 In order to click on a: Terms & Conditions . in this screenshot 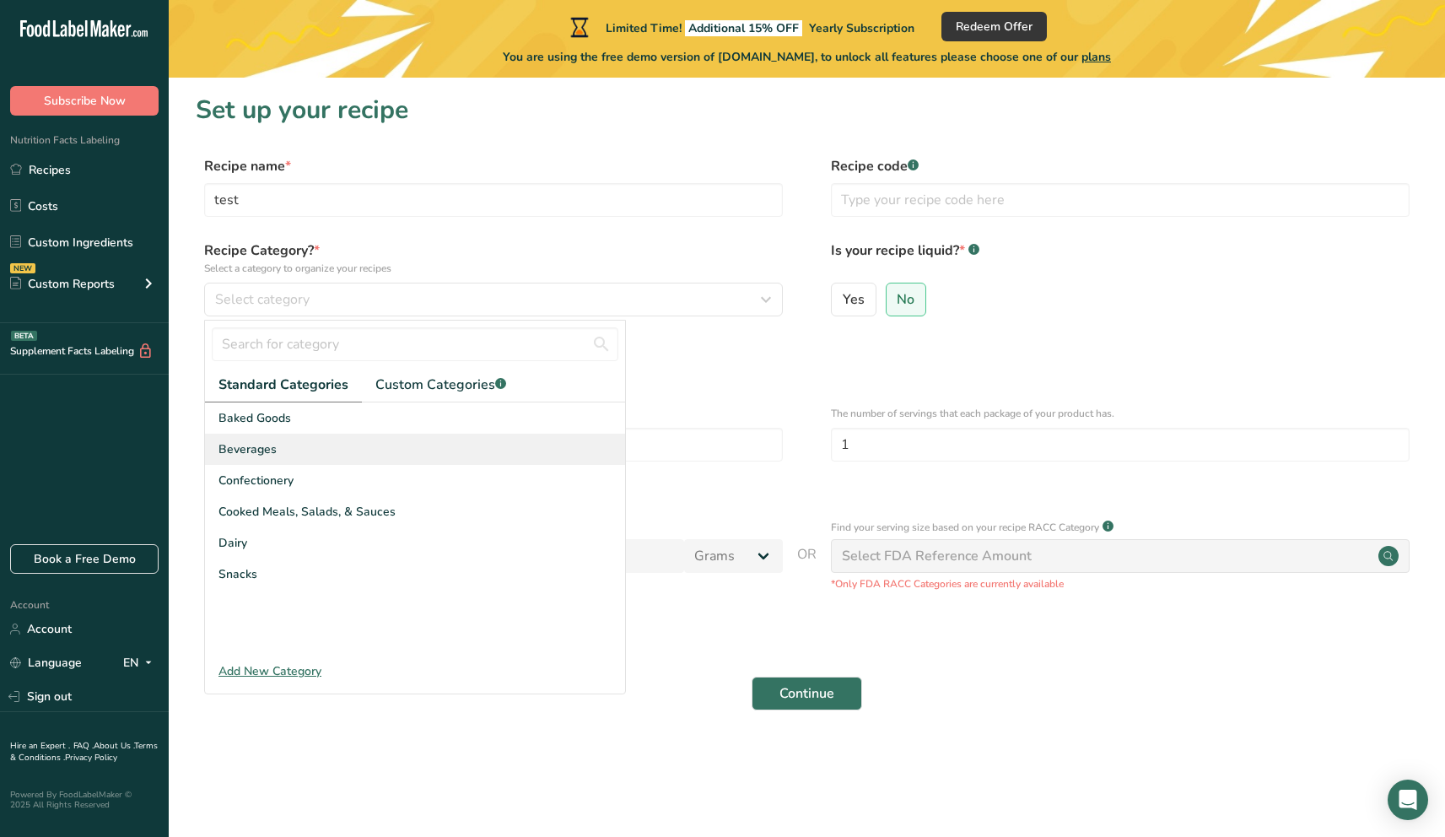, I will do `click(84, 752)`.